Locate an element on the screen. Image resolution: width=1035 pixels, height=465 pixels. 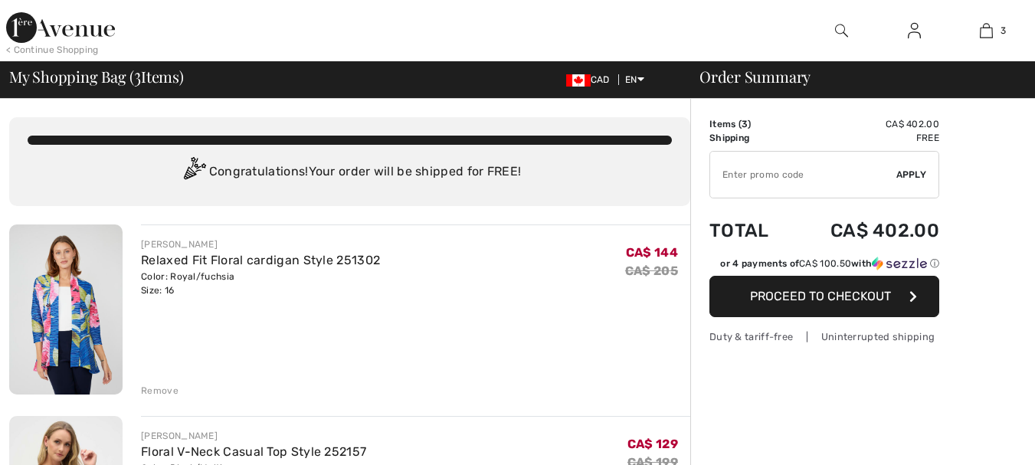
span: CA$ 129 is located at coordinates (653, 444).